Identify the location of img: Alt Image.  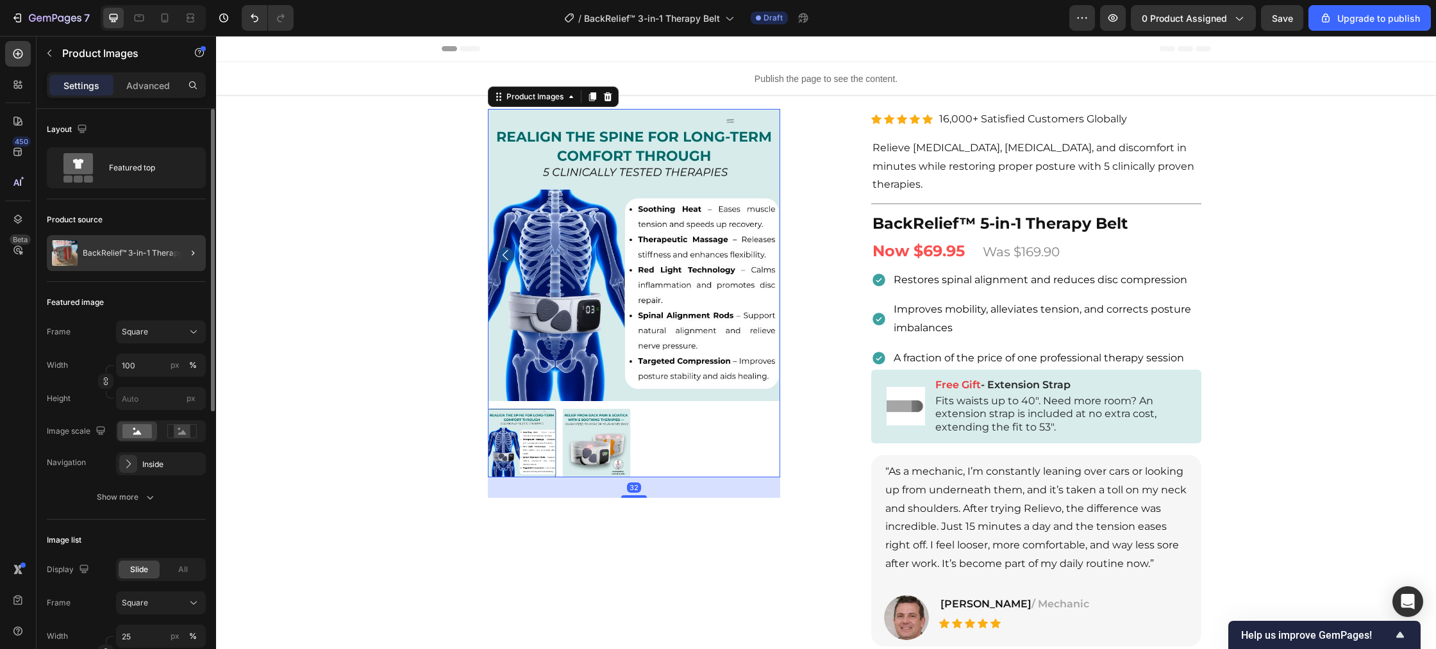
(690, 582).